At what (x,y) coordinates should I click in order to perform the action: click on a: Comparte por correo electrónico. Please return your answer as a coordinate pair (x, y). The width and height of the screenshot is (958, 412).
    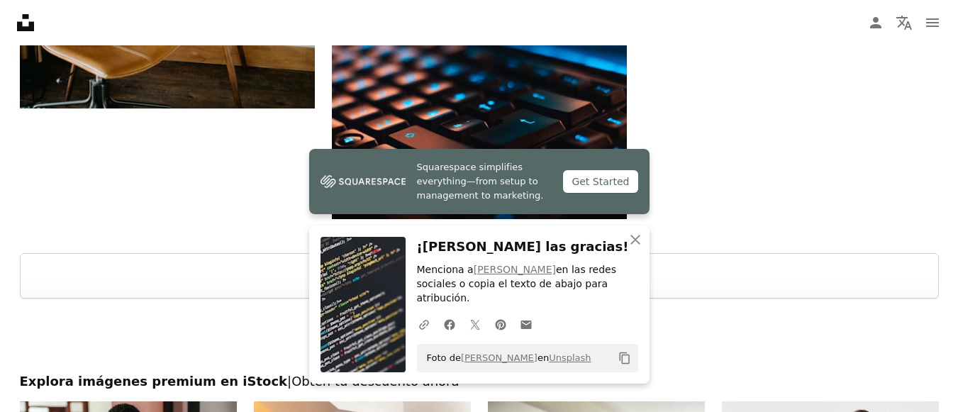
    Looking at the image, I should click on (526, 324).